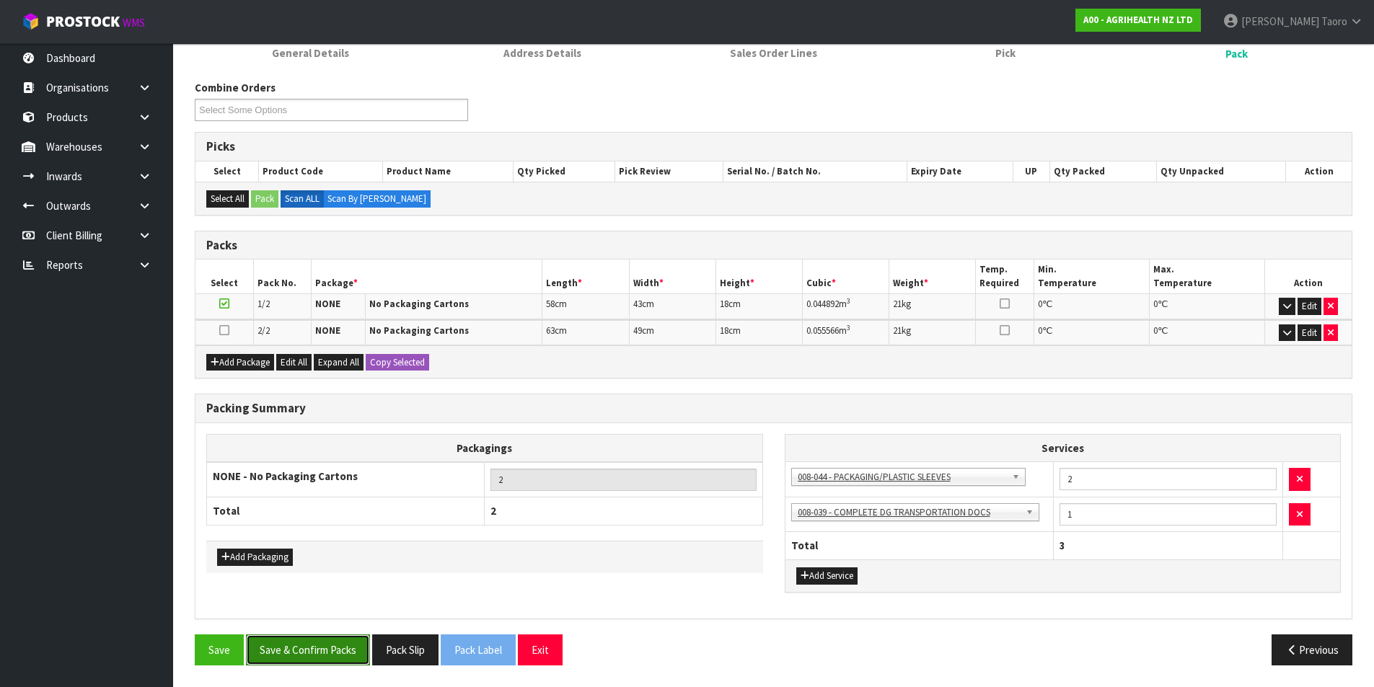 The height and width of the screenshot is (687, 1374). I want to click on label: Combine Orders, so click(235, 87).